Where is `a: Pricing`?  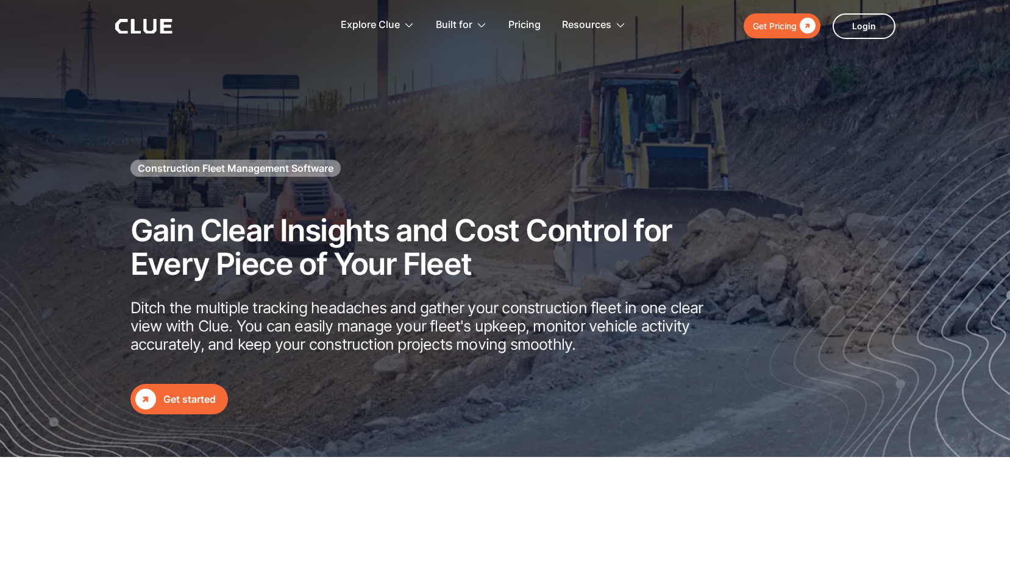 a: Pricing is located at coordinates (524, 25).